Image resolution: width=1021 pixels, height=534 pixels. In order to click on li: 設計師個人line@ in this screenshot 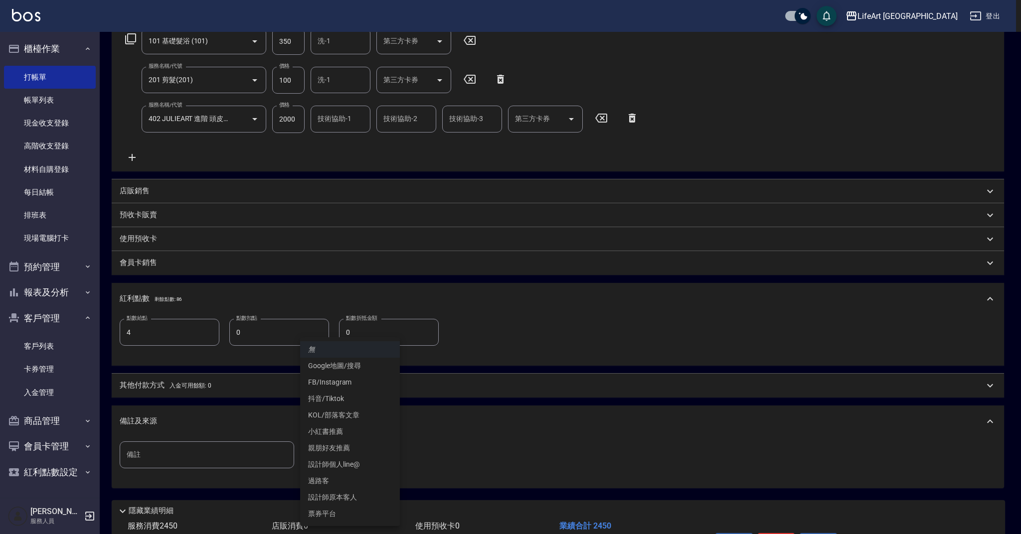, I will do `click(350, 464)`.